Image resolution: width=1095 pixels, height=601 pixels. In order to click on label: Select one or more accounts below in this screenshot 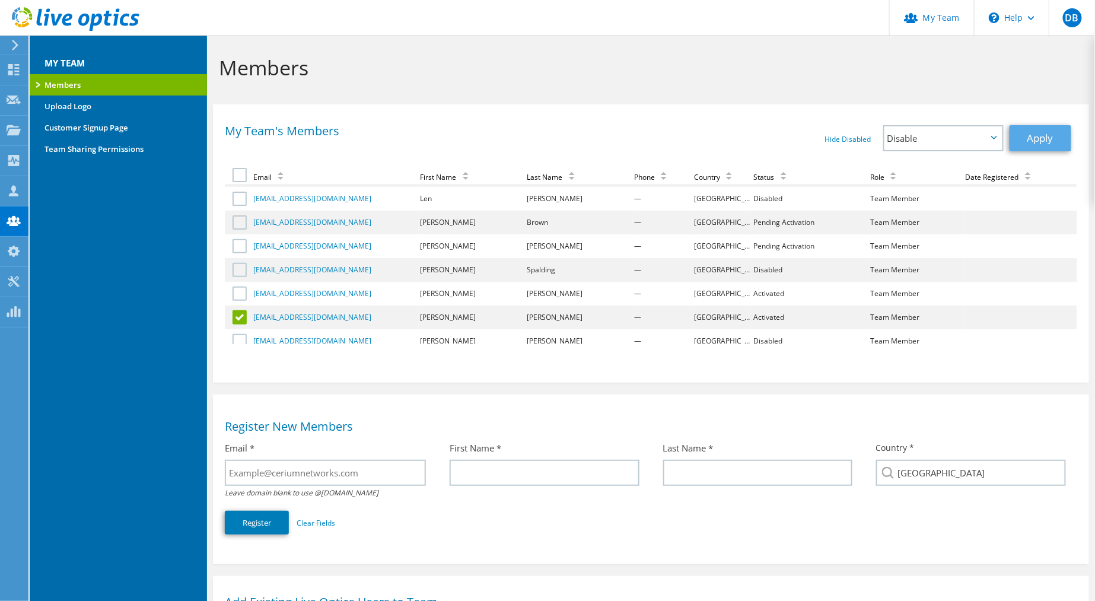, I will do `click(241, 175)`.